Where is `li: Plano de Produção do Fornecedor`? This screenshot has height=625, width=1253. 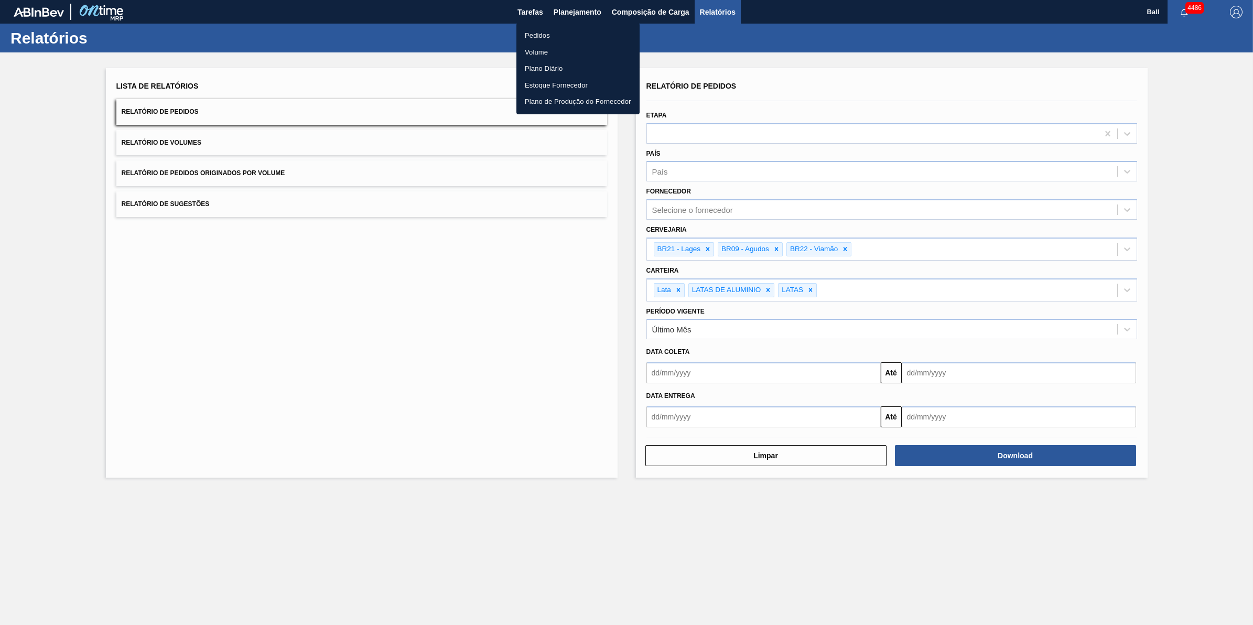 li: Plano de Produção do Fornecedor is located at coordinates (578, 102).